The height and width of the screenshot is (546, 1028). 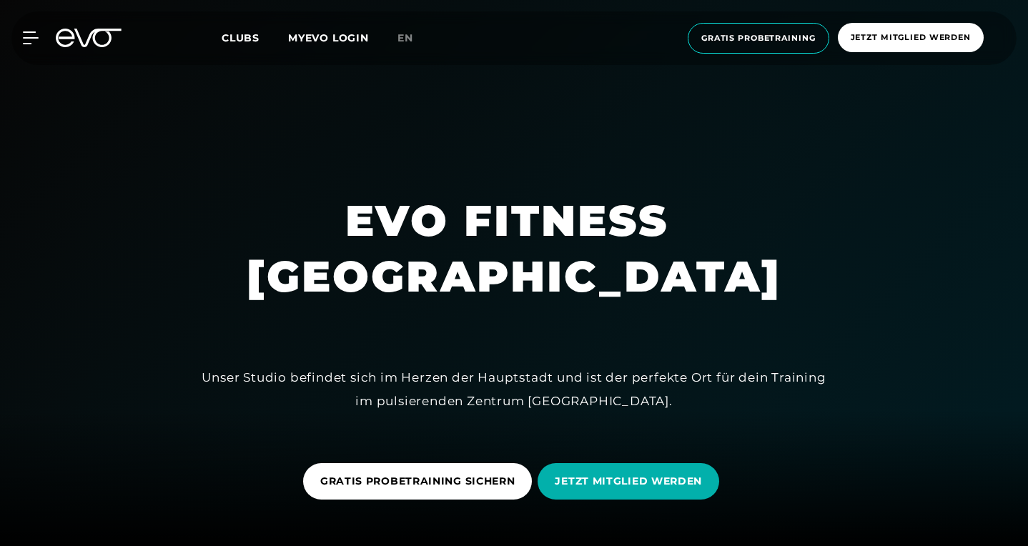 What do you see at coordinates (911, 38) in the screenshot?
I see `a: Jetzt Mitglied werden` at bounding box center [911, 38].